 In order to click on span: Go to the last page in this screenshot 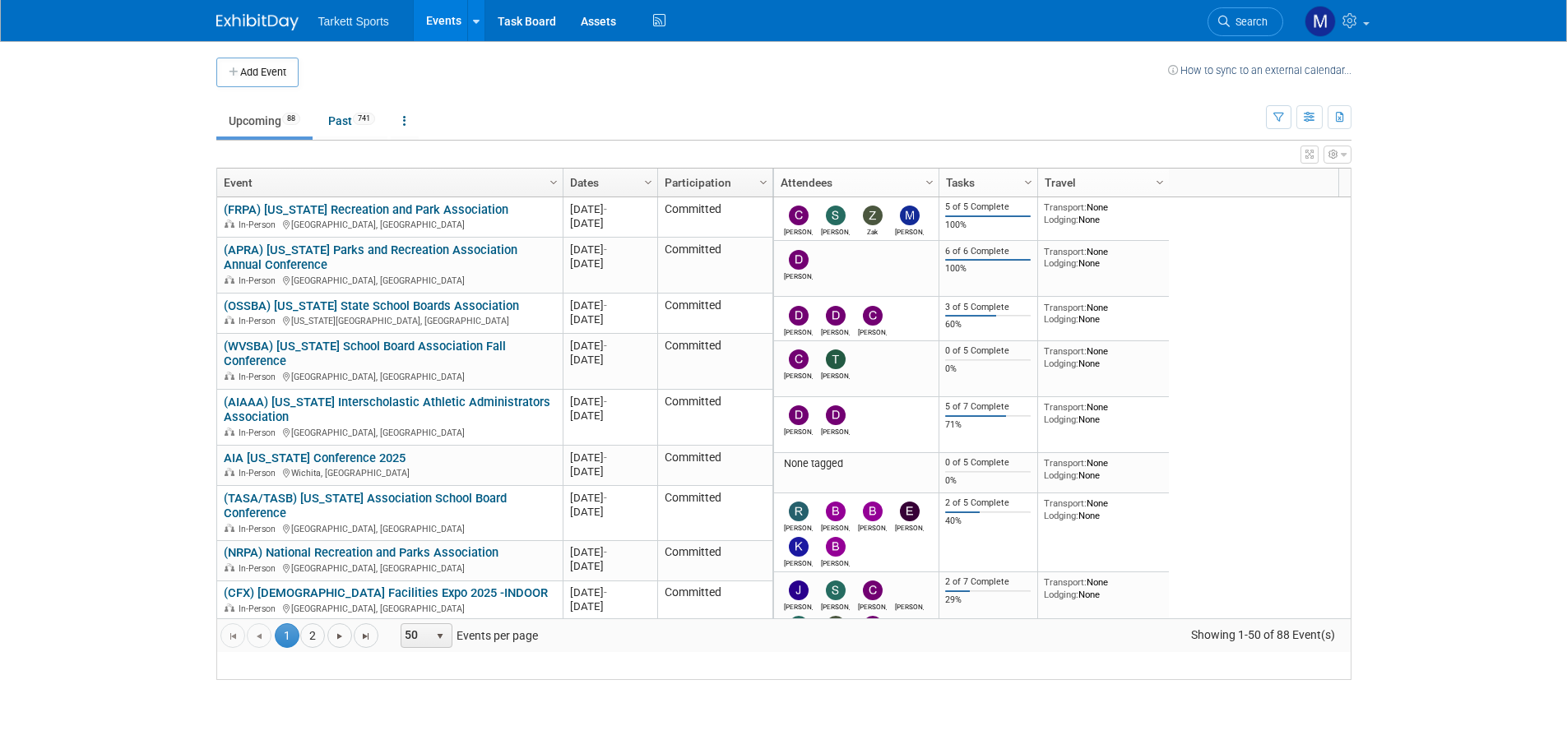, I will do `click(366, 637)`.